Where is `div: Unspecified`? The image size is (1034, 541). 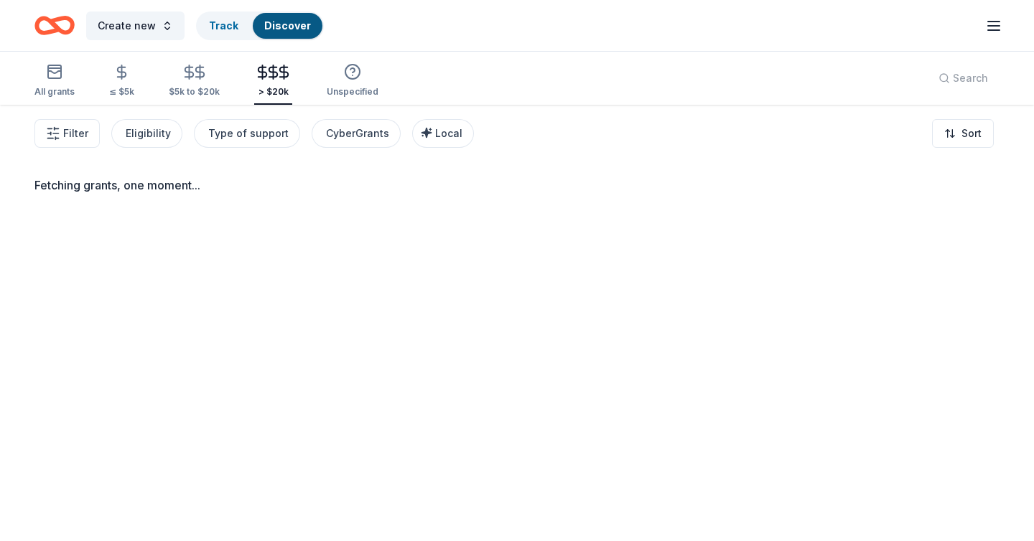
div: Unspecified is located at coordinates (353, 92).